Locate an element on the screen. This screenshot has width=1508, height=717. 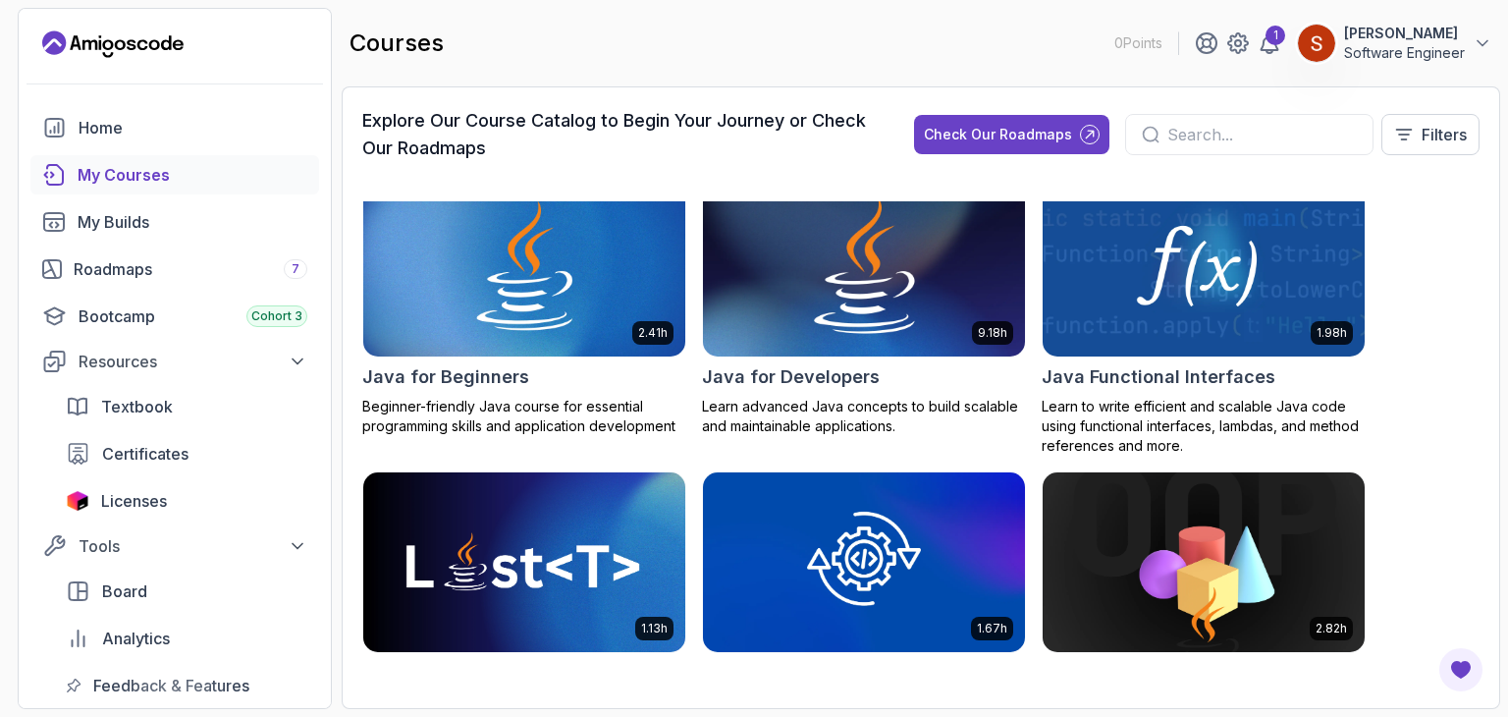
h2: Java Functional Interfaces is located at coordinates (1159, 377).